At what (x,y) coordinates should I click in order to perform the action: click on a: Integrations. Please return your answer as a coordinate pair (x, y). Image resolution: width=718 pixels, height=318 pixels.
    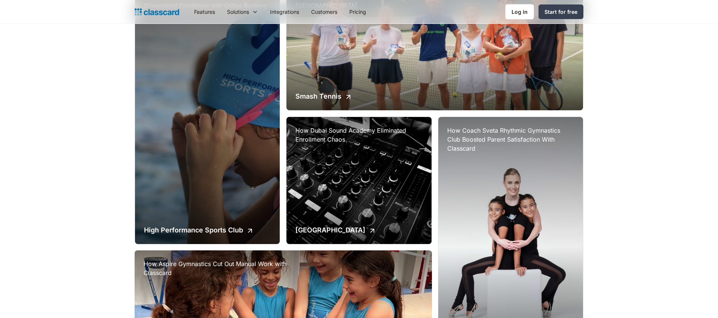
    Looking at the image, I should click on (284, 12).